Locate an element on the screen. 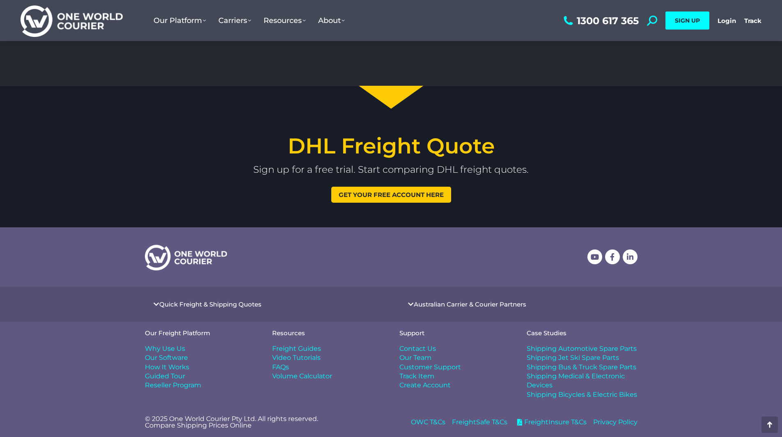 The image size is (782, 437). a: Contact Us is located at coordinates (455, 349).